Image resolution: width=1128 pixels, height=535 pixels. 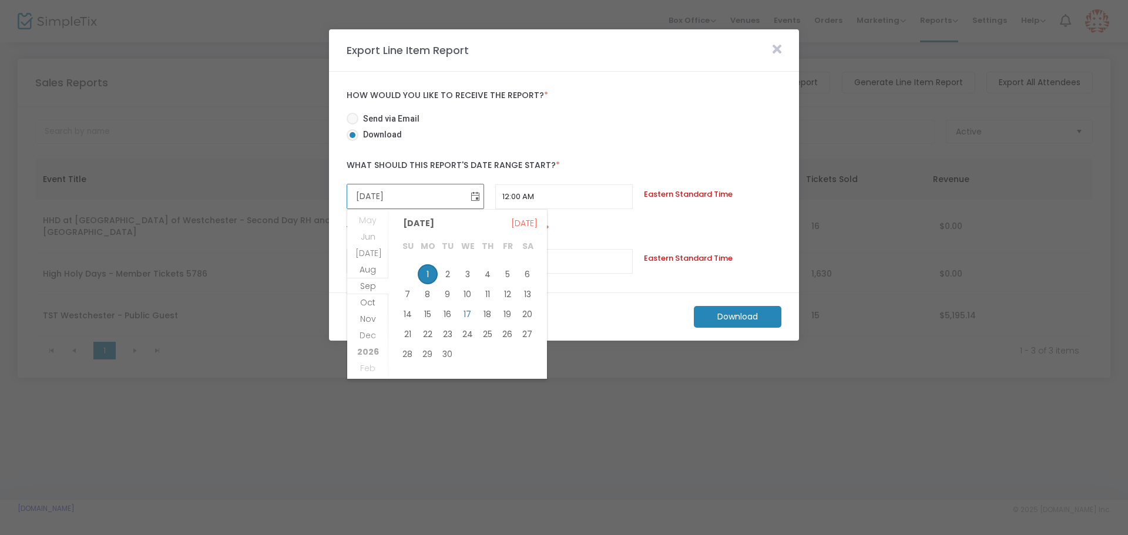 I want to click on td: Thursday, September 18, 2025, so click(x=488, y=314).